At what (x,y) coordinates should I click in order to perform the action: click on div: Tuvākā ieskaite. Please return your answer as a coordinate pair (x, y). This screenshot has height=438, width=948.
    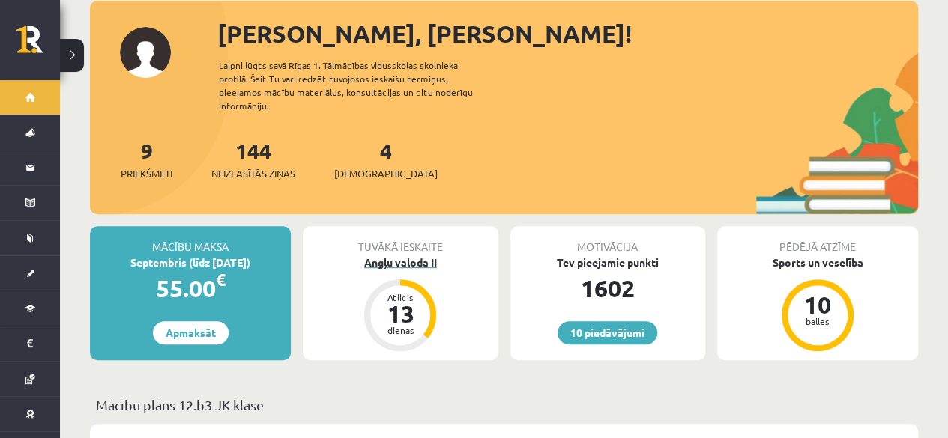
    Looking at the image, I should click on (400, 240).